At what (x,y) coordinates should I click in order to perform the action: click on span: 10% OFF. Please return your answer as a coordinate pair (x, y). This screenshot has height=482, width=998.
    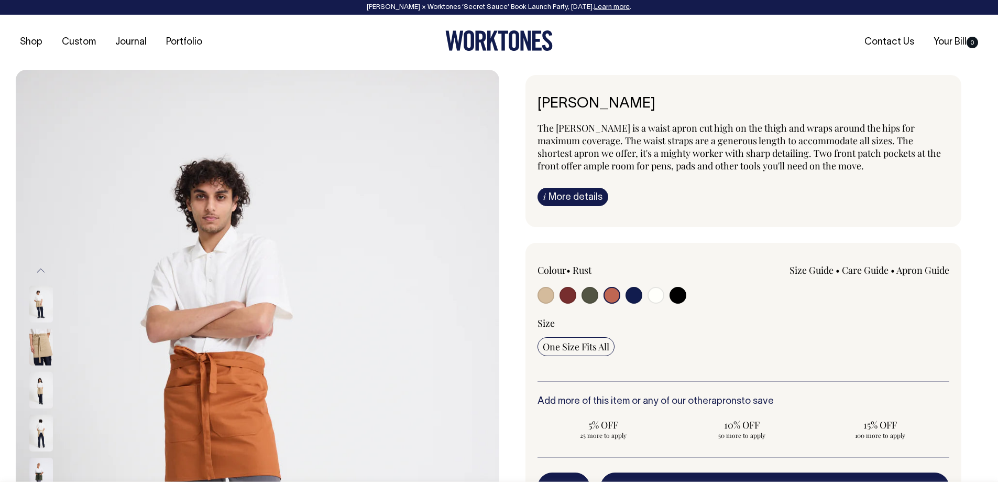
    Looking at the image, I should click on (742, 424).